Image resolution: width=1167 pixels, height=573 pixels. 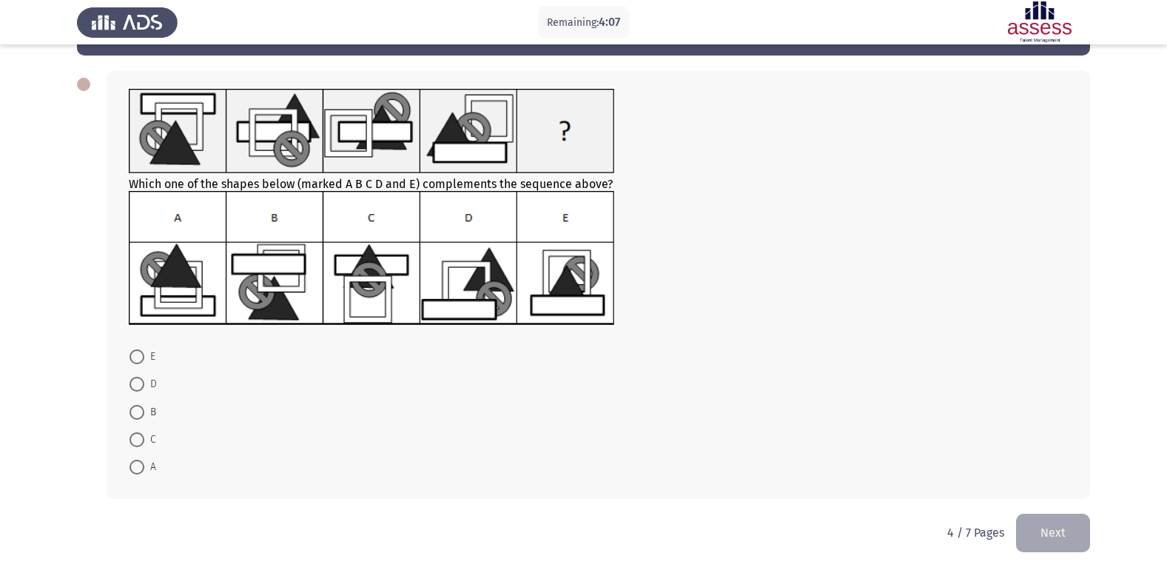 What do you see at coordinates (372, 131) in the screenshot?
I see `img: UkFYYl8wNTZfQS5wbmcxNjkxMzAxNDE1Mzgx.png` at bounding box center [372, 131].